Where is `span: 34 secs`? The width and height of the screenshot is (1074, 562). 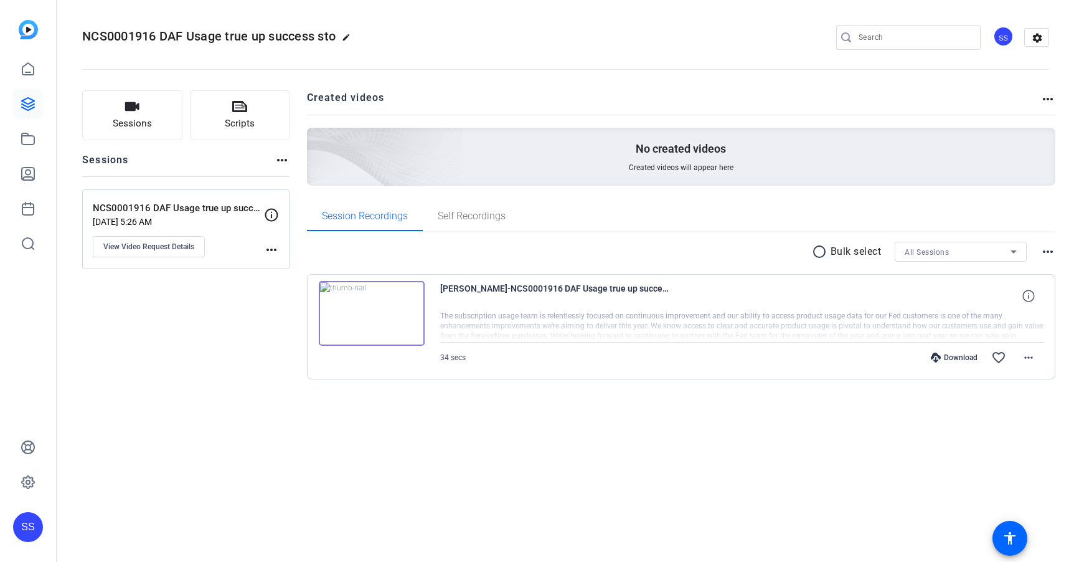 span: 34 secs is located at coordinates (453, 357).